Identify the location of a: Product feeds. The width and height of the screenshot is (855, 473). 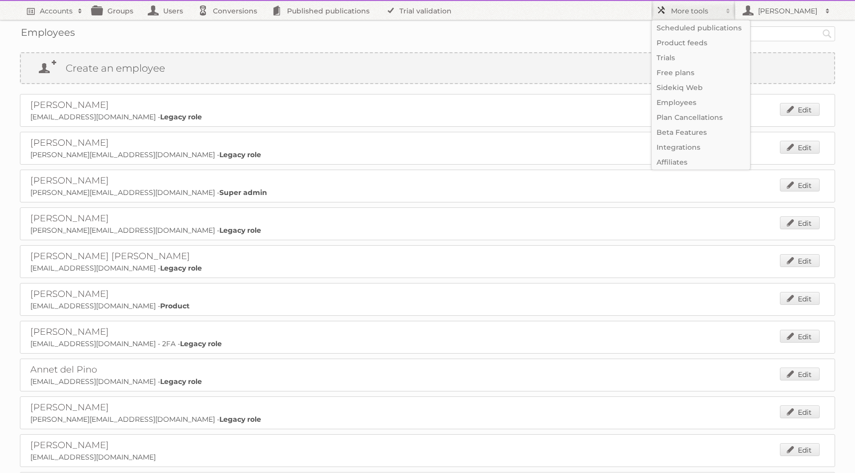
(701, 43).